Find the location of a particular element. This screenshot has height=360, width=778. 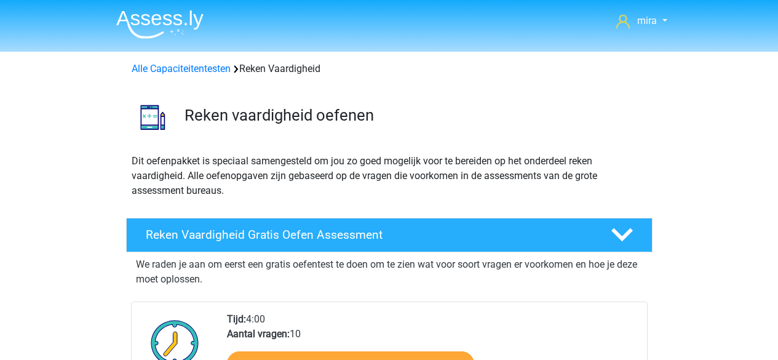

b: Aantal vragen: is located at coordinates (258, 333).